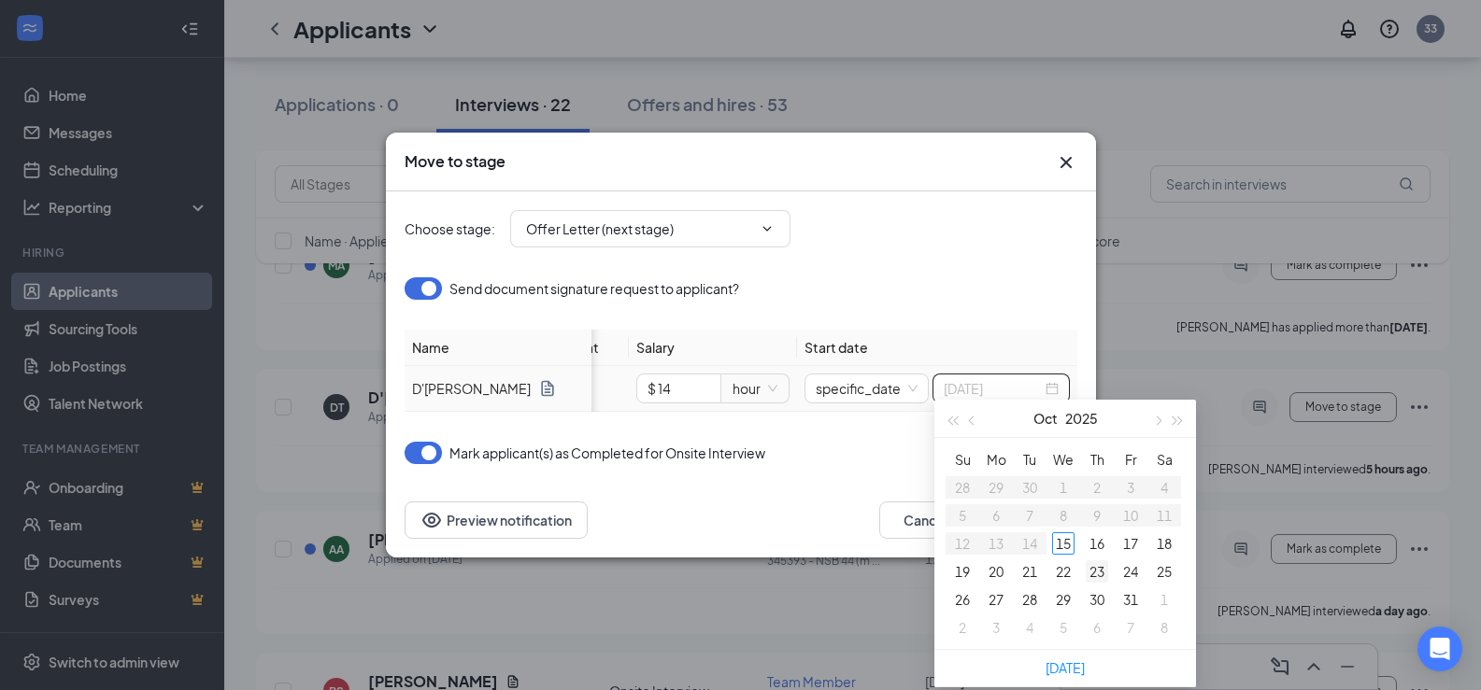 This screenshot has height=690, width=1481. What do you see at coordinates (449, 229) in the screenshot?
I see `span: Choose stage :` at bounding box center [449, 229].